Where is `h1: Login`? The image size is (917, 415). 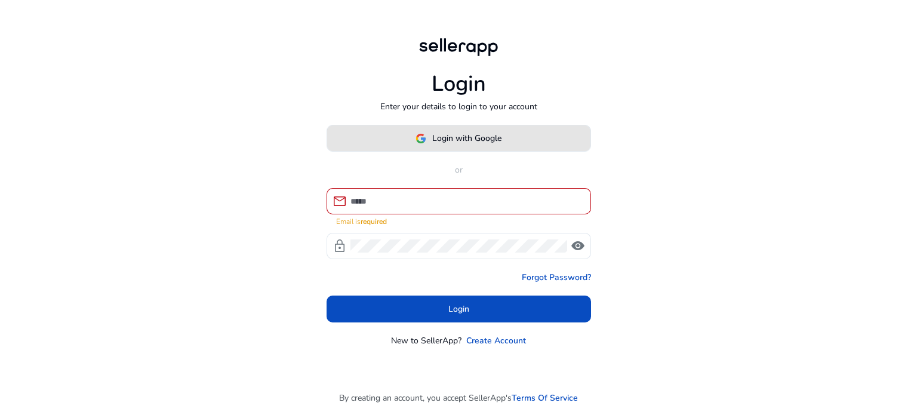
h1: Login is located at coordinates (459, 84).